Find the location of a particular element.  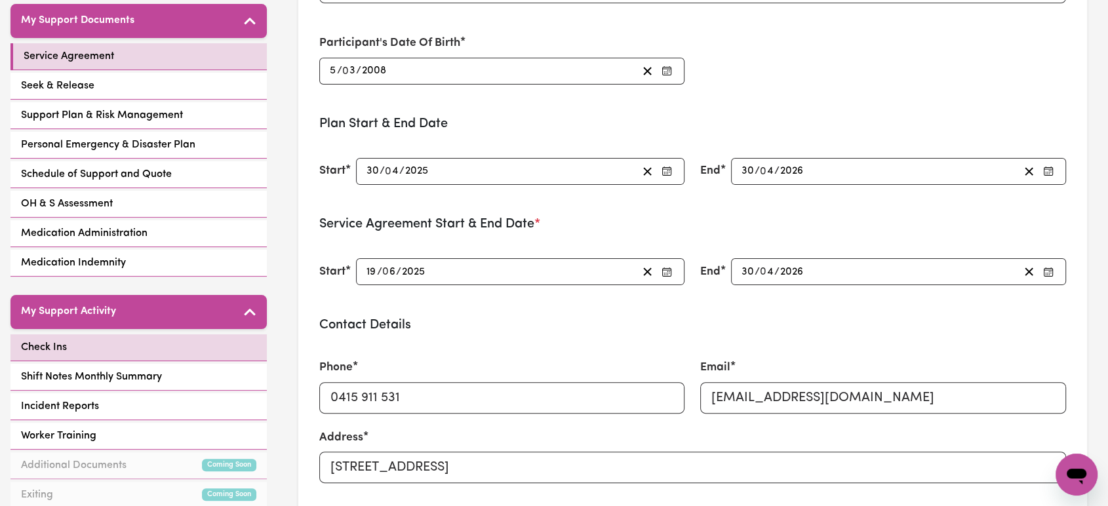

span: OH & S Assessment is located at coordinates (67, 204).